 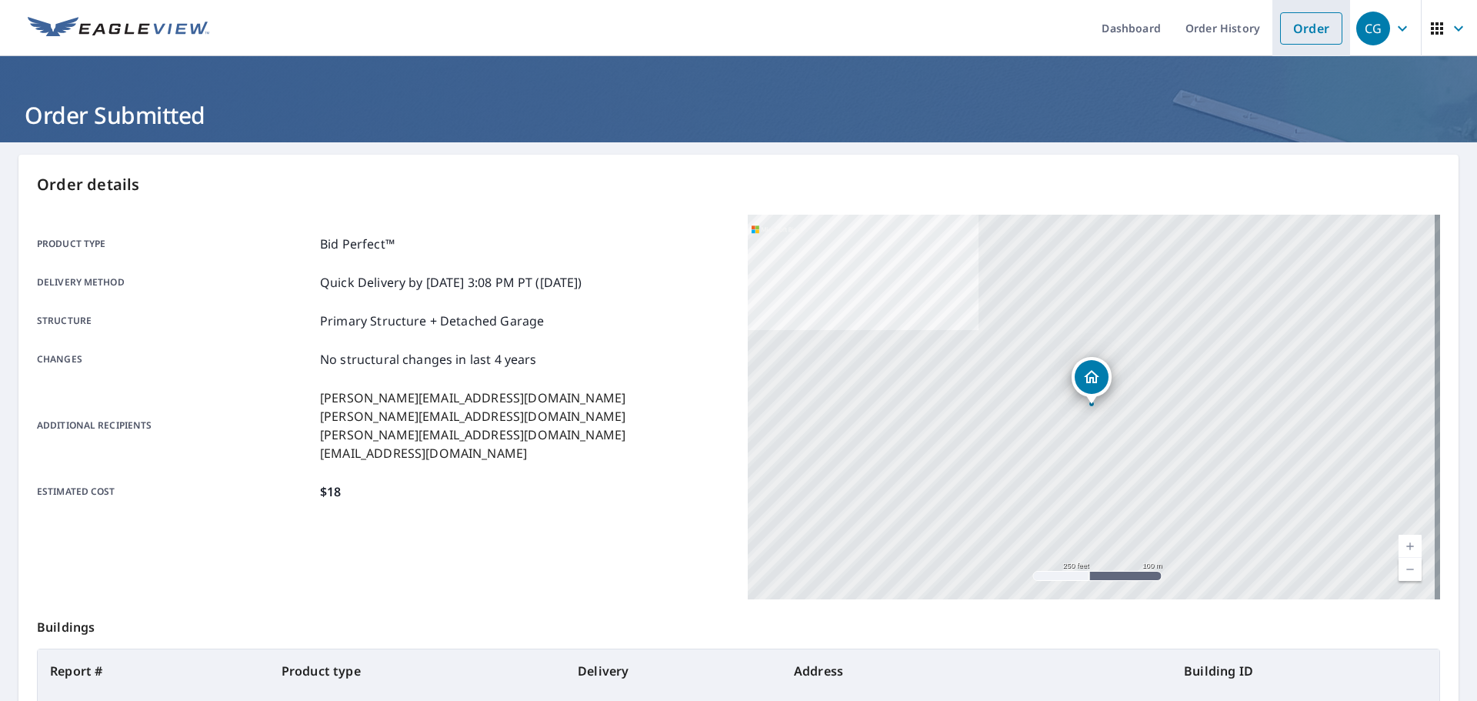 What do you see at coordinates (175, 492) in the screenshot?
I see `p: Estimated cost` at bounding box center [175, 492].